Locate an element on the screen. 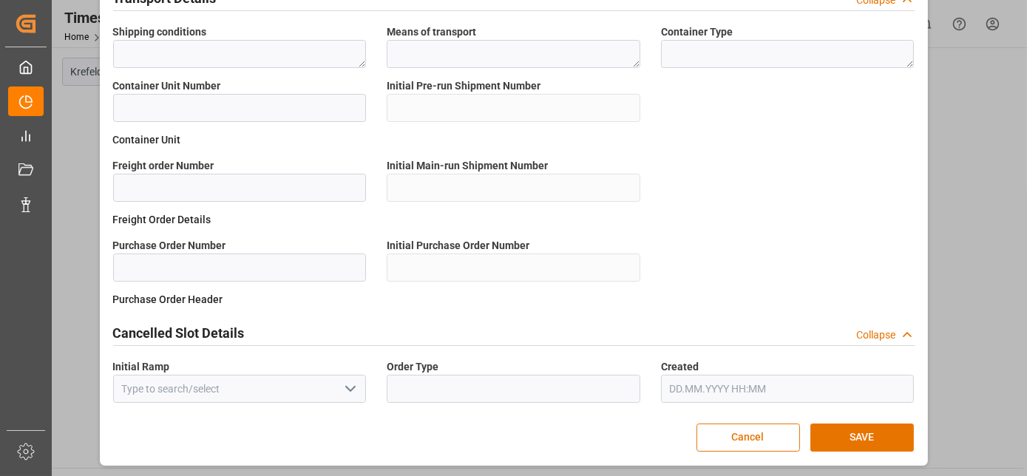  h2: Cancelled Slot Details is located at coordinates (179, 333).